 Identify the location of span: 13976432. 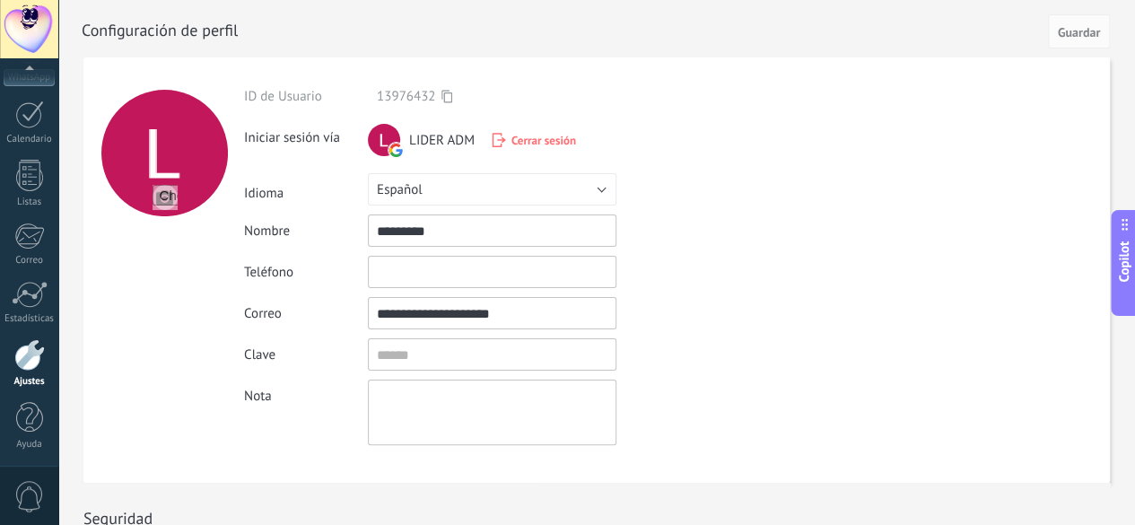
(406, 96).